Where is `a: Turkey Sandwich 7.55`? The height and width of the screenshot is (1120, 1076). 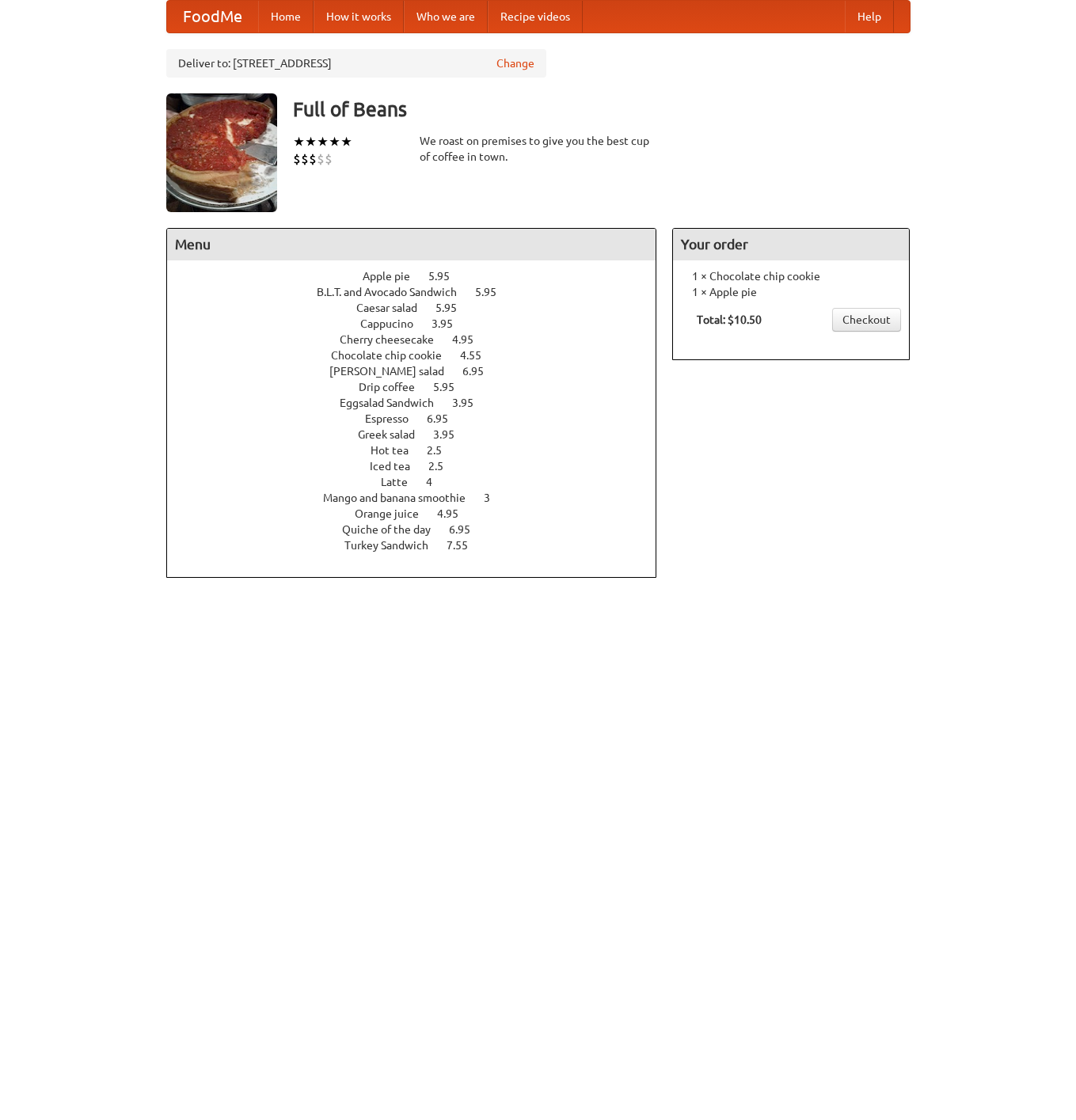 a: Turkey Sandwich 7.55 is located at coordinates (421, 545).